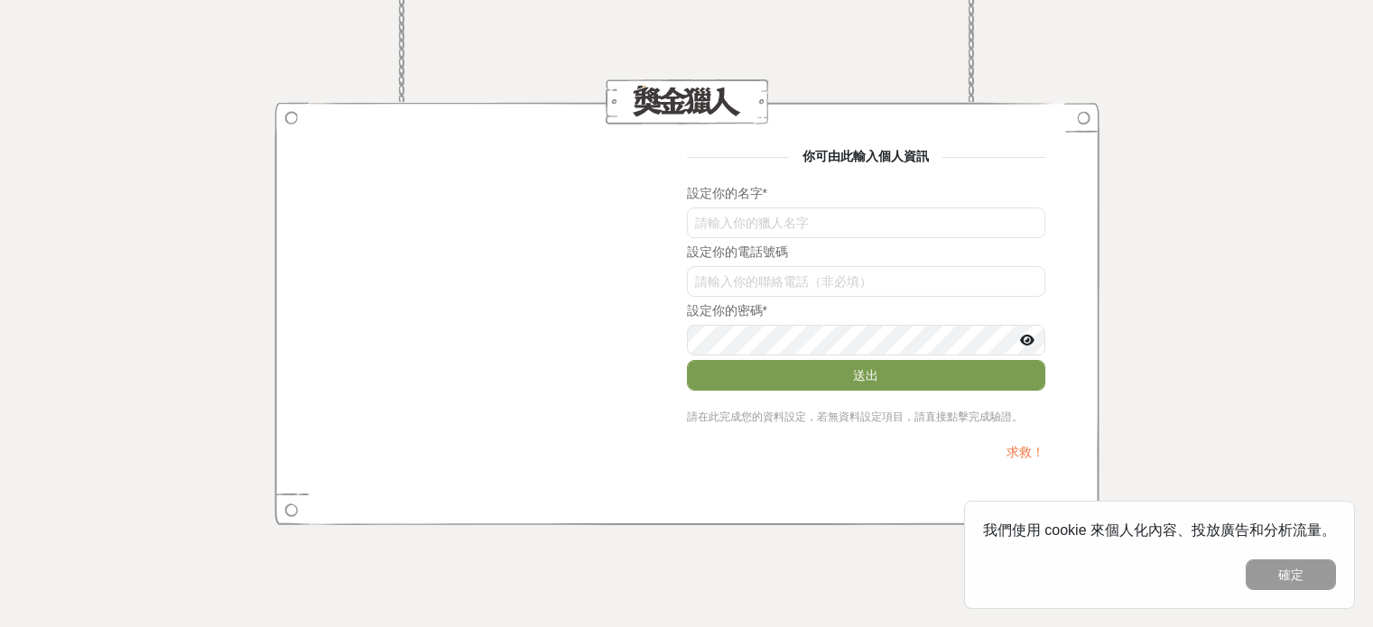 This screenshot has width=1373, height=627. Describe the element at coordinates (855, 417) in the screenshot. I see `span: 請在此完成您的資料設定，若無資料設定項目，請直接點擊完成驗證。` at that location.